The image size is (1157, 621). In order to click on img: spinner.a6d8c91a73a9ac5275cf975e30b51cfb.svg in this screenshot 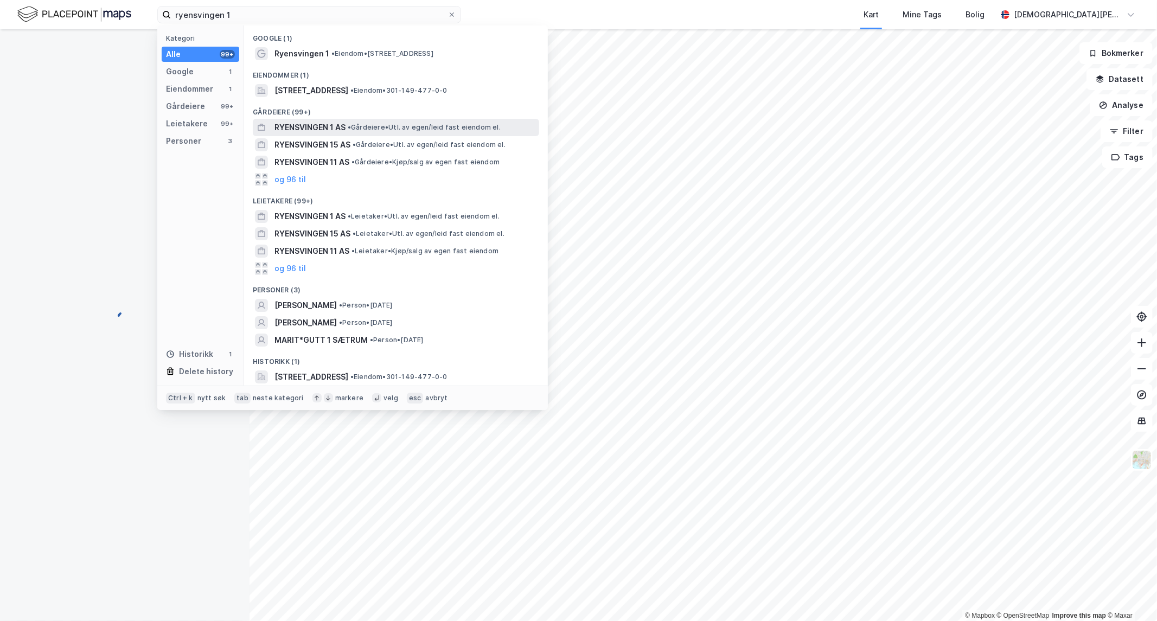, I will do `click(125, 319)`.